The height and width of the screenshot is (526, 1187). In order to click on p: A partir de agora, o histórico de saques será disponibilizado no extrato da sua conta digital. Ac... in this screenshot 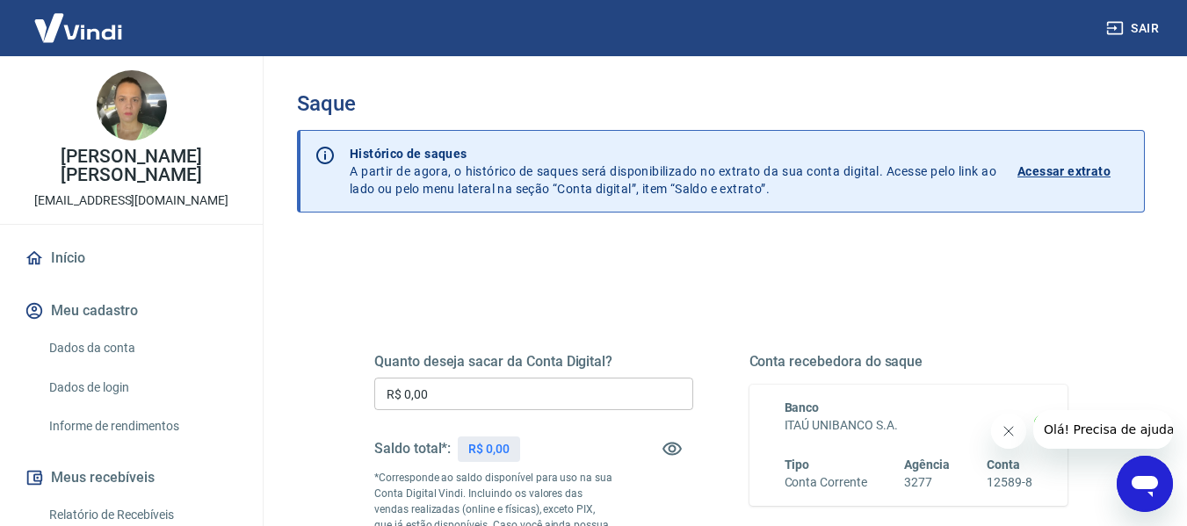, I will do `click(673, 171)`.